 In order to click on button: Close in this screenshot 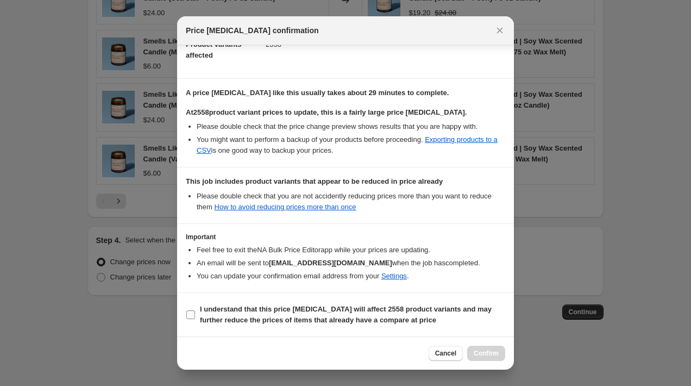, I will do `click(500, 30)`.